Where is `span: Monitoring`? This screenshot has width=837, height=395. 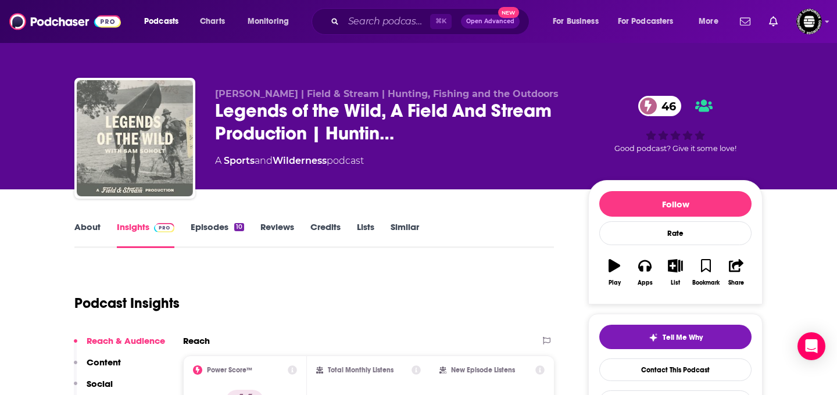
span: Monitoring is located at coordinates (268, 22).